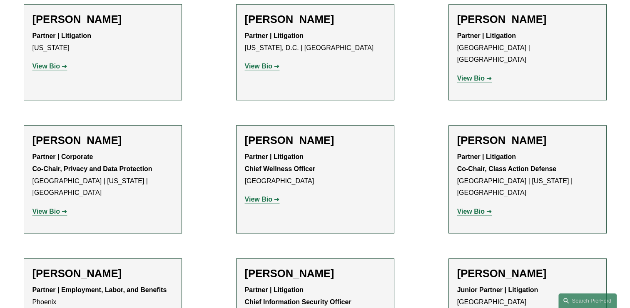 The height and width of the screenshot is (308, 630). What do you see at coordinates (280, 163) in the screenshot?
I see `strong: Partner | Litigation Chief Wellness Officer` at bounding box center [280, 163].